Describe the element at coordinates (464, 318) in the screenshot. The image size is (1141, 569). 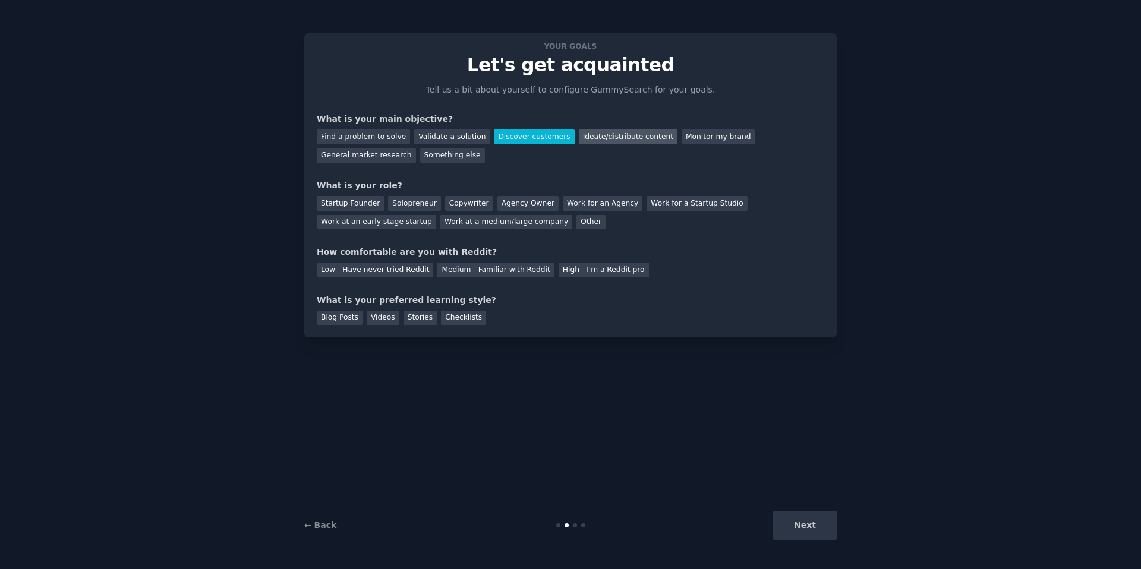
I see `div: Checklists` at that location.